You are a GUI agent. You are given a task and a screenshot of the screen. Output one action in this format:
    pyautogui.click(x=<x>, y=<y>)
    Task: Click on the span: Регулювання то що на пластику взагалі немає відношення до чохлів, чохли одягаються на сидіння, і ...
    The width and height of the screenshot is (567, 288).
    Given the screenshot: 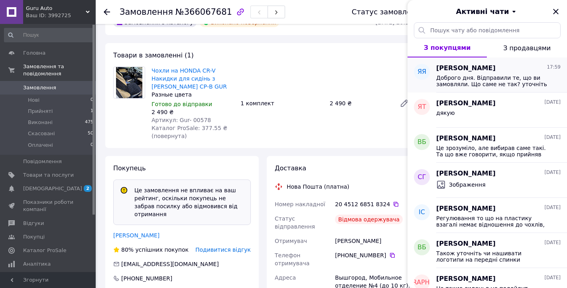 What is the action you would take?
    pyautogui.click(x=493, y=221)
    